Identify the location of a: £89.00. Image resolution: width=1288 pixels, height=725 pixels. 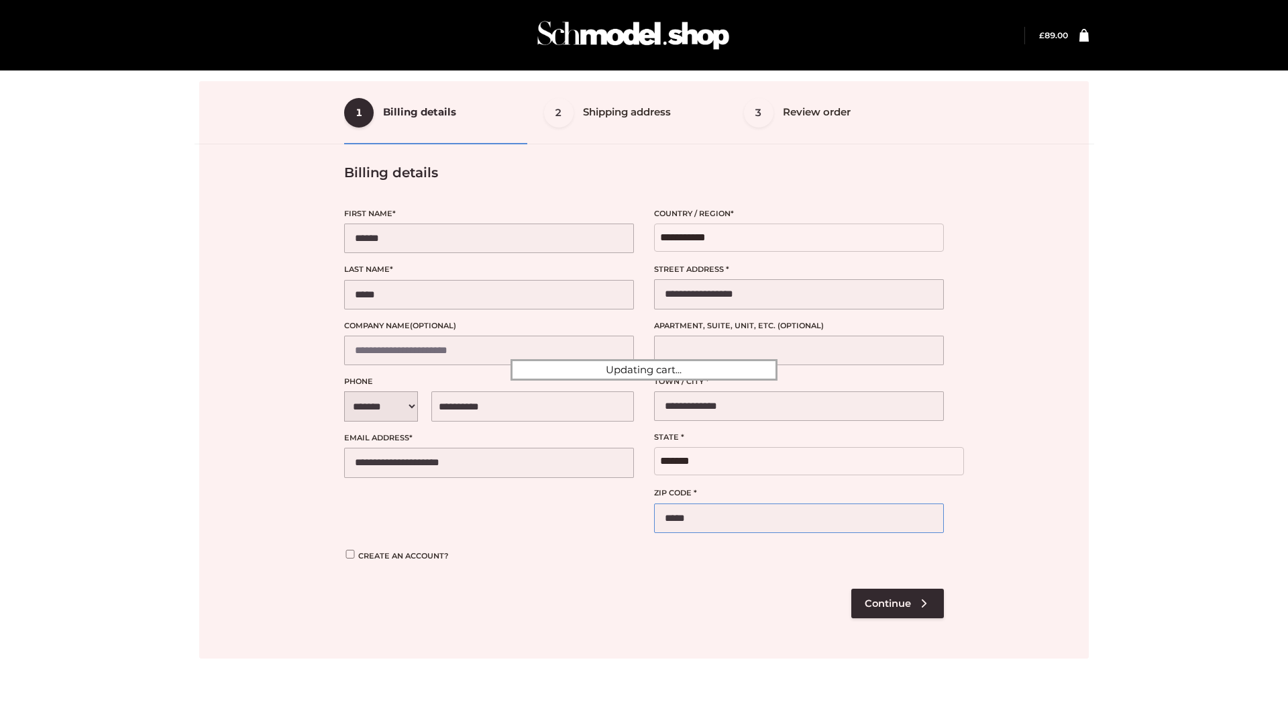
(1053, 35).